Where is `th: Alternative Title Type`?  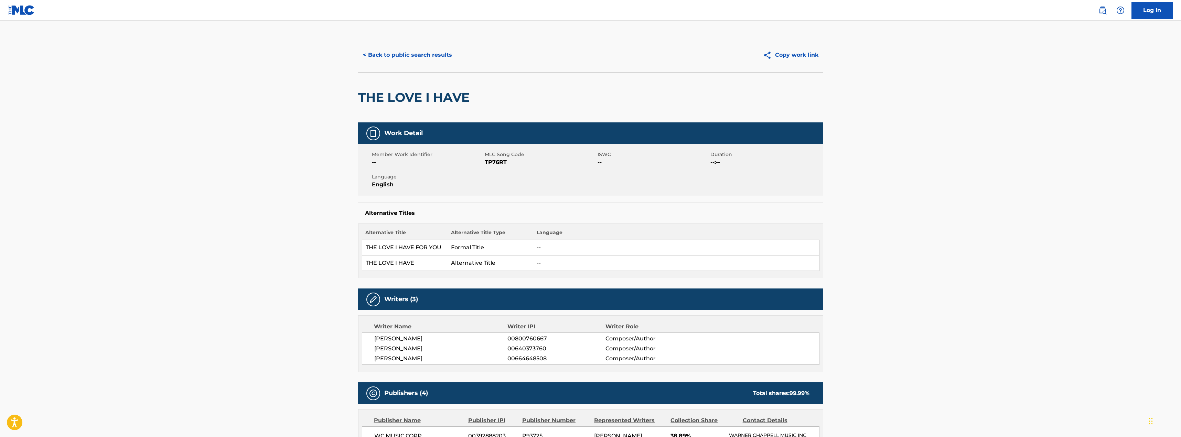 th: Alternative Title Type is located at coordinates (490, 235).